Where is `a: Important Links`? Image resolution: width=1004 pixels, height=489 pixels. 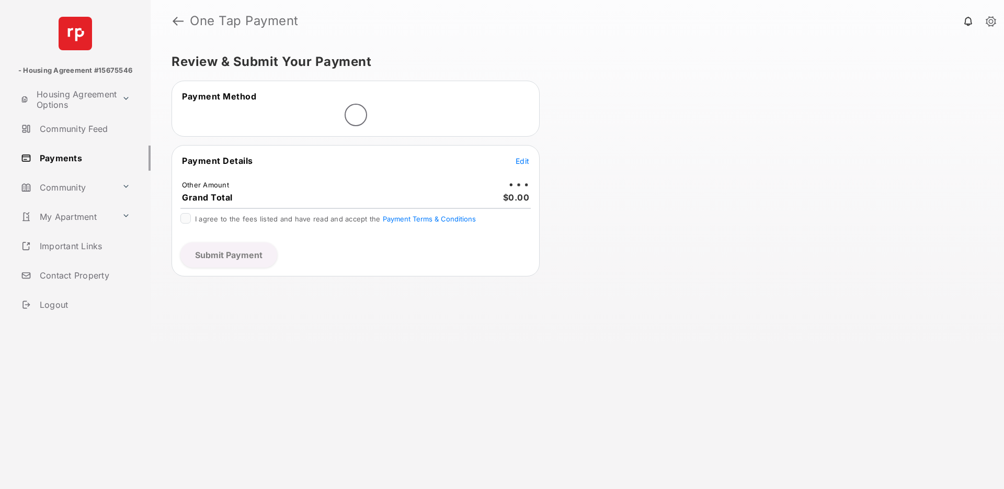
a: Important Links is located at coordinates (75, 246).